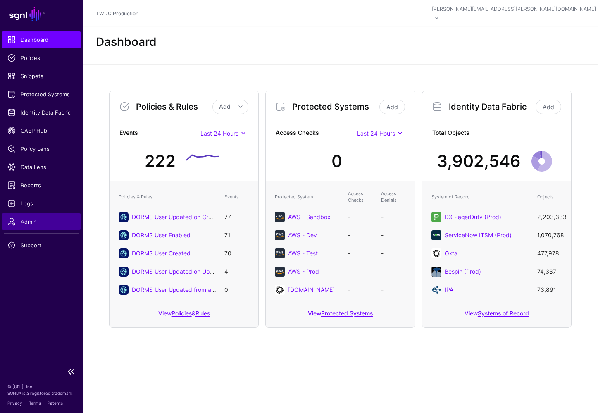 This screenshot has width=598, height=413. Describe the element at coordinates (303, 271) in the screenshot. I see `a: AWS - Prod` at that location.